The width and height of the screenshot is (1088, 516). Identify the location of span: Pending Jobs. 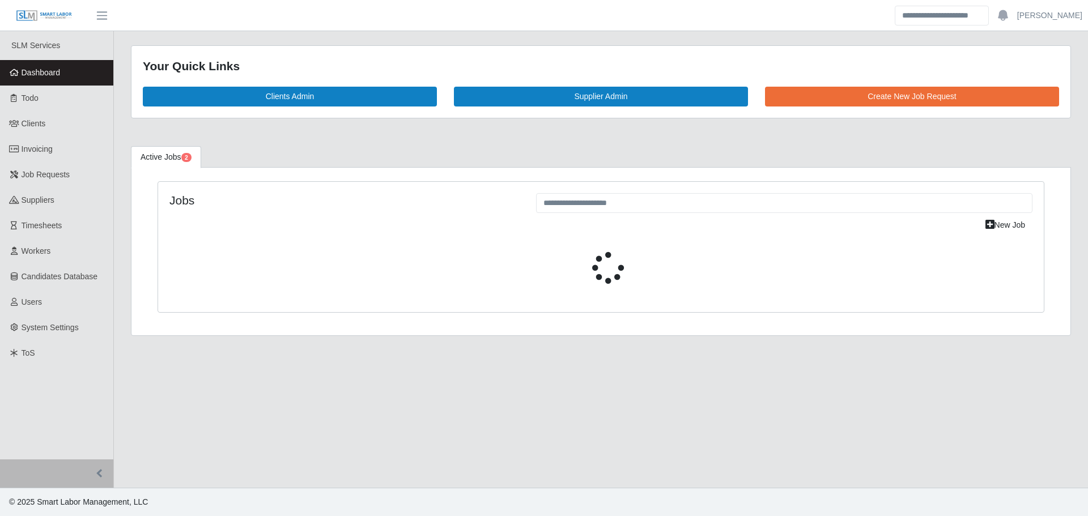
(186, 157).